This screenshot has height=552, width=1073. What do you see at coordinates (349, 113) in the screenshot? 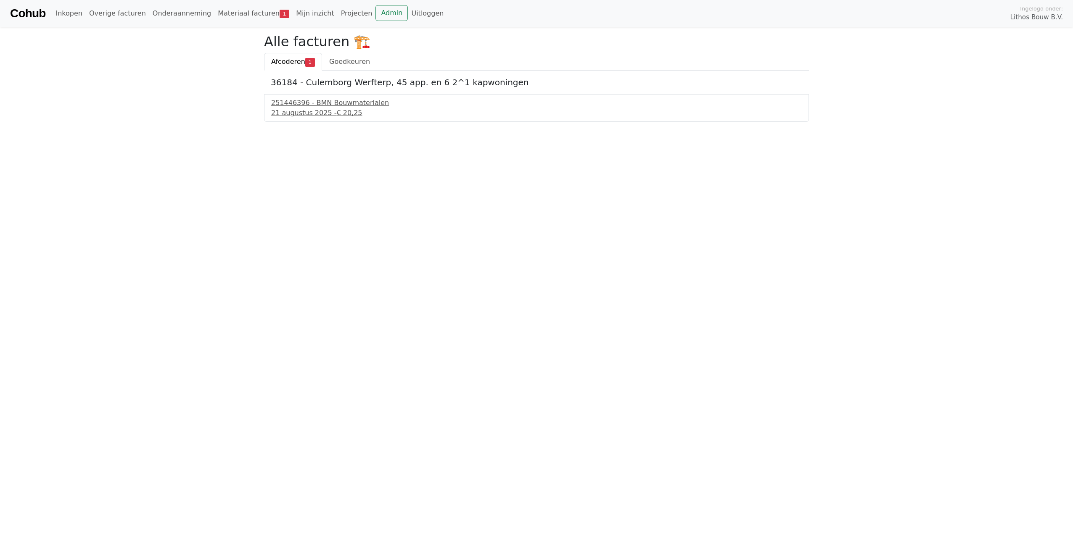
I see `span: € 20,25` at bounding box center [349, 113].